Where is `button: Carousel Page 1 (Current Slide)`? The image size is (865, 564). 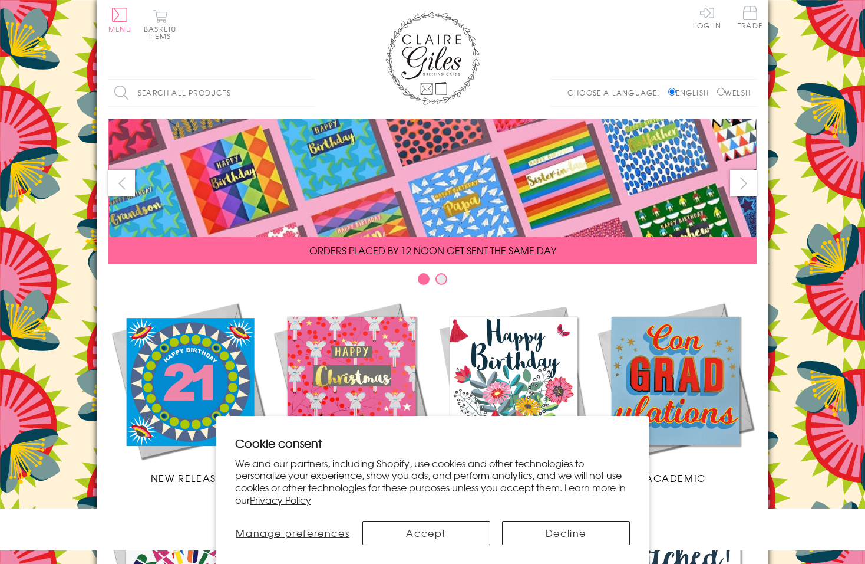 button: Carousel Page 1 (Current Slide) is located at coordinates (424, 279).